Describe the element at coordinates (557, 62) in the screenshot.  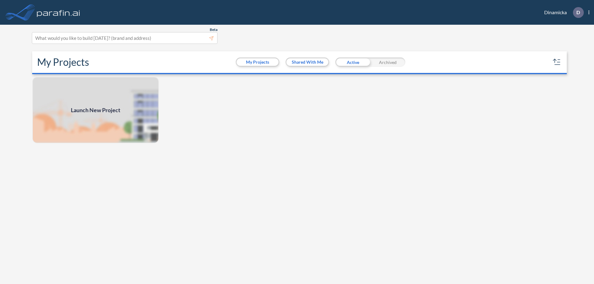
I see `button: sort` at that location.